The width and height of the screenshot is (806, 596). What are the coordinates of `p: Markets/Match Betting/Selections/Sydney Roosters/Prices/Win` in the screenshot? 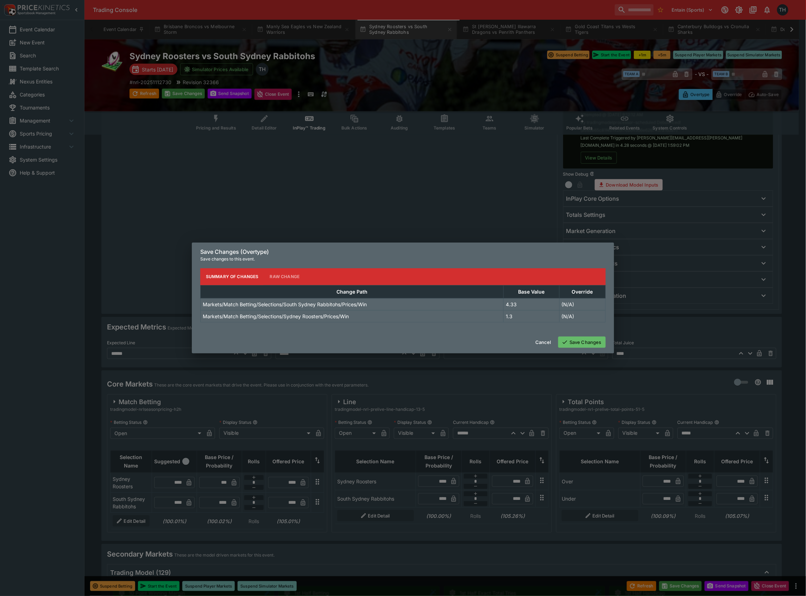 It's located at (276, 316).